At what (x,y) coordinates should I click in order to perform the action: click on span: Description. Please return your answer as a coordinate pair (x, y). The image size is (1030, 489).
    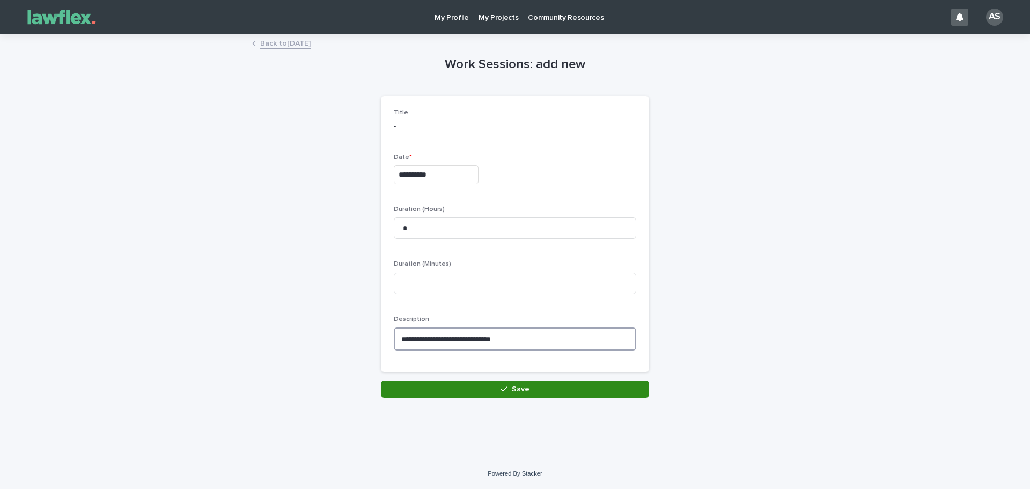
    Looking at the image, I should click on (412, 319).